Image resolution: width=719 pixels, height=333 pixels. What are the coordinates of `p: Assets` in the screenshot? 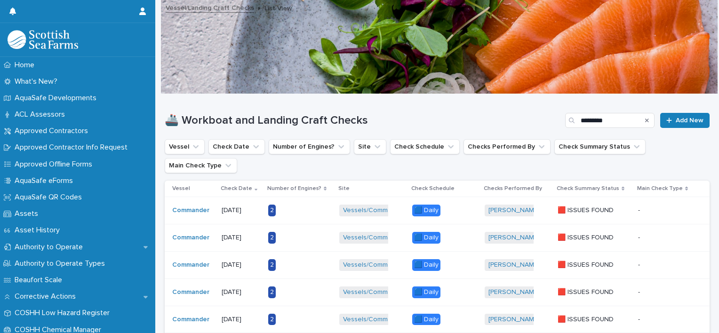 It's located at (28, 214).